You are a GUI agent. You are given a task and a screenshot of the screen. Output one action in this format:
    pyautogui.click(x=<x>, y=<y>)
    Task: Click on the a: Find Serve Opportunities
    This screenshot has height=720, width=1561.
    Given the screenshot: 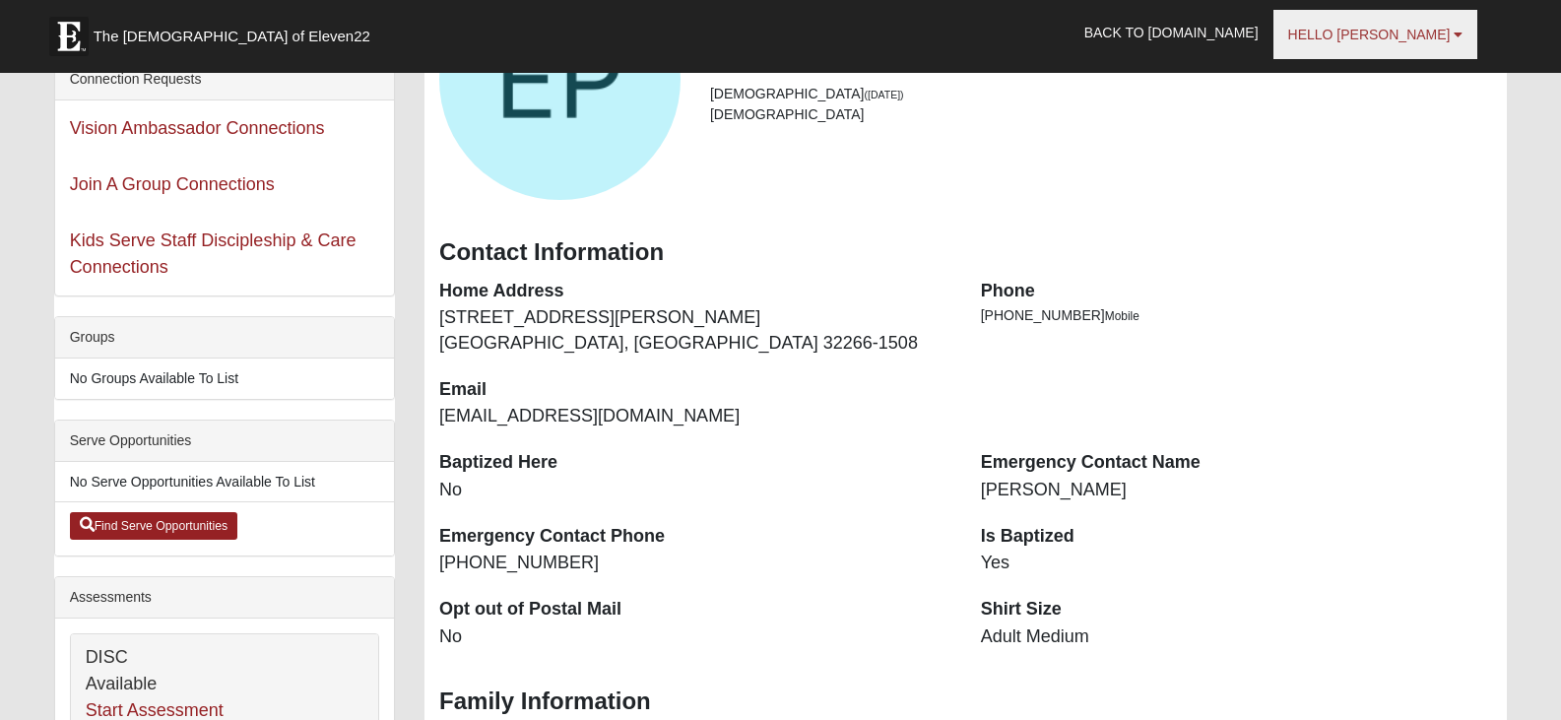 What is the action you would take?
    pyautogui.click(x=154, y=526)
    